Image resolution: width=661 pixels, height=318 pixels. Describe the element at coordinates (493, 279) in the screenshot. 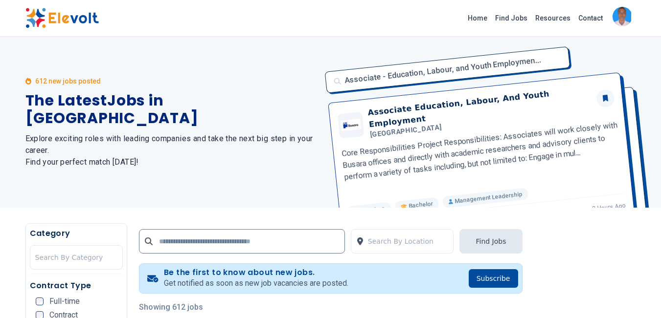

I see `button: Subscribe` at that location.